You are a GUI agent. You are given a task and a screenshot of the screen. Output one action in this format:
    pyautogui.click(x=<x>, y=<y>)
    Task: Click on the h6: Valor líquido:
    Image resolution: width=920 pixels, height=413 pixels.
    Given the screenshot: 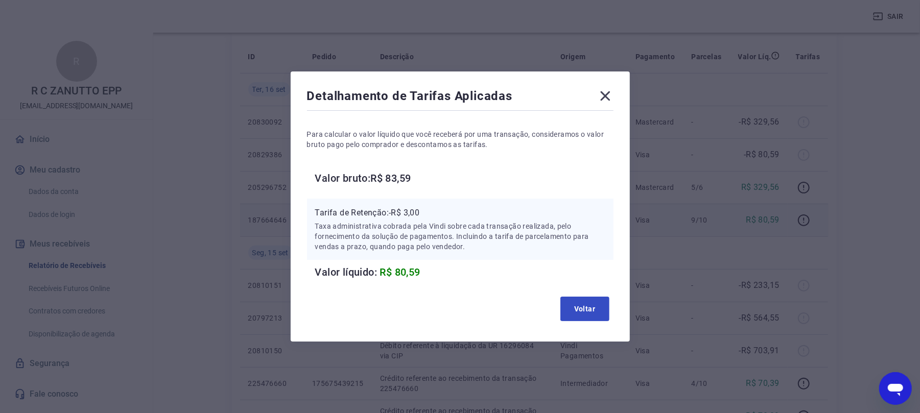 What is the action you would take?
    pyautogui.click(x=464, y=272)
    